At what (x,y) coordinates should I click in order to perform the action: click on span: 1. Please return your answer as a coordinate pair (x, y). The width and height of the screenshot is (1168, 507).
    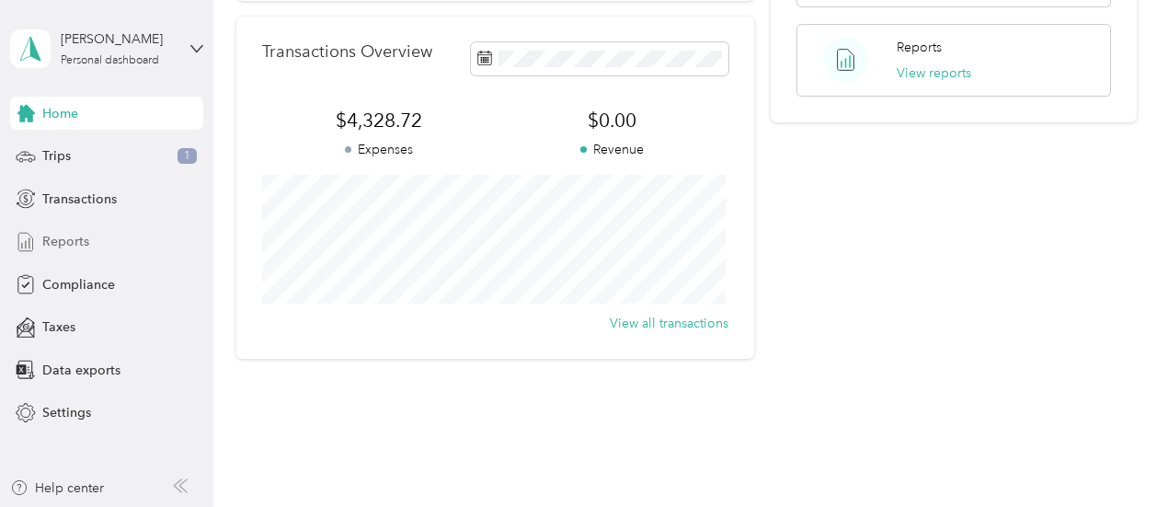
    Looking at the image, I should click on (187, 156).